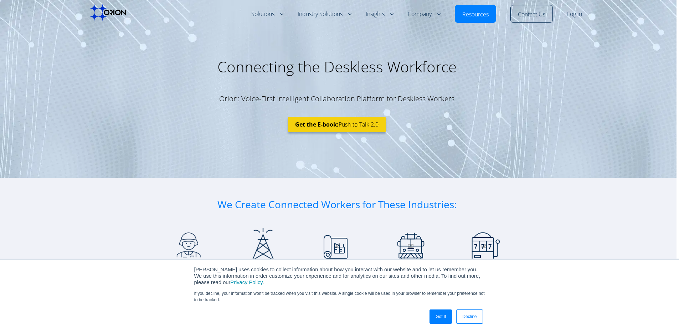 This screenshot has width=679, height=333. What do you see at coordinates (574, 14) in the screenshot?
I see `a: Log in` at bounding box center [574, 14].